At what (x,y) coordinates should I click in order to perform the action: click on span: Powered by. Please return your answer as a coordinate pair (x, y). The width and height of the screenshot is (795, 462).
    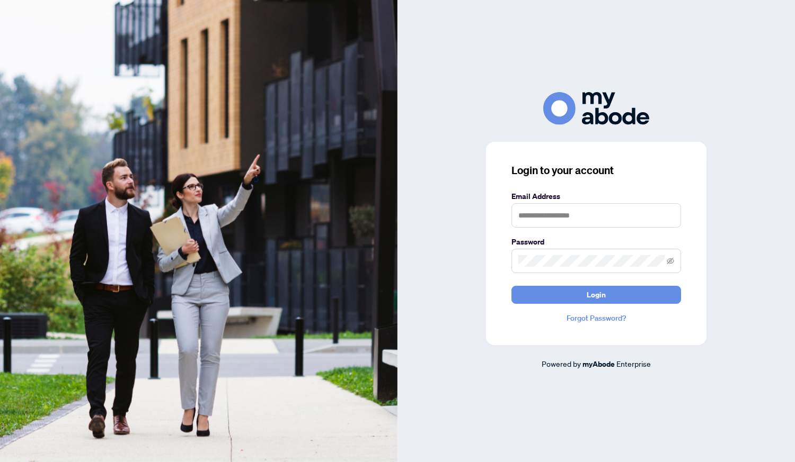
    Looking at the image, I should click on (561, 364).